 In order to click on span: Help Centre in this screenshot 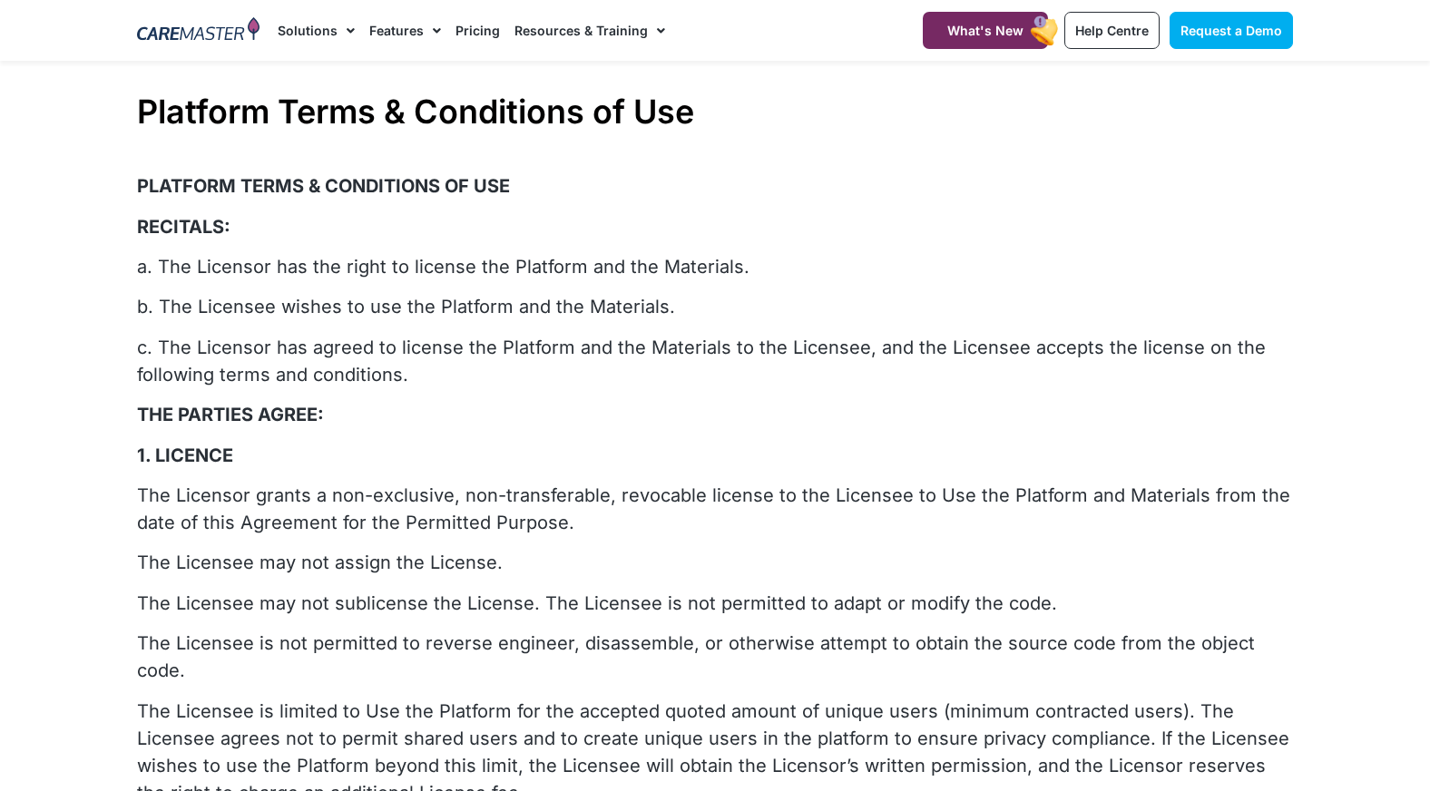, I will do `click(1112, 30)`.